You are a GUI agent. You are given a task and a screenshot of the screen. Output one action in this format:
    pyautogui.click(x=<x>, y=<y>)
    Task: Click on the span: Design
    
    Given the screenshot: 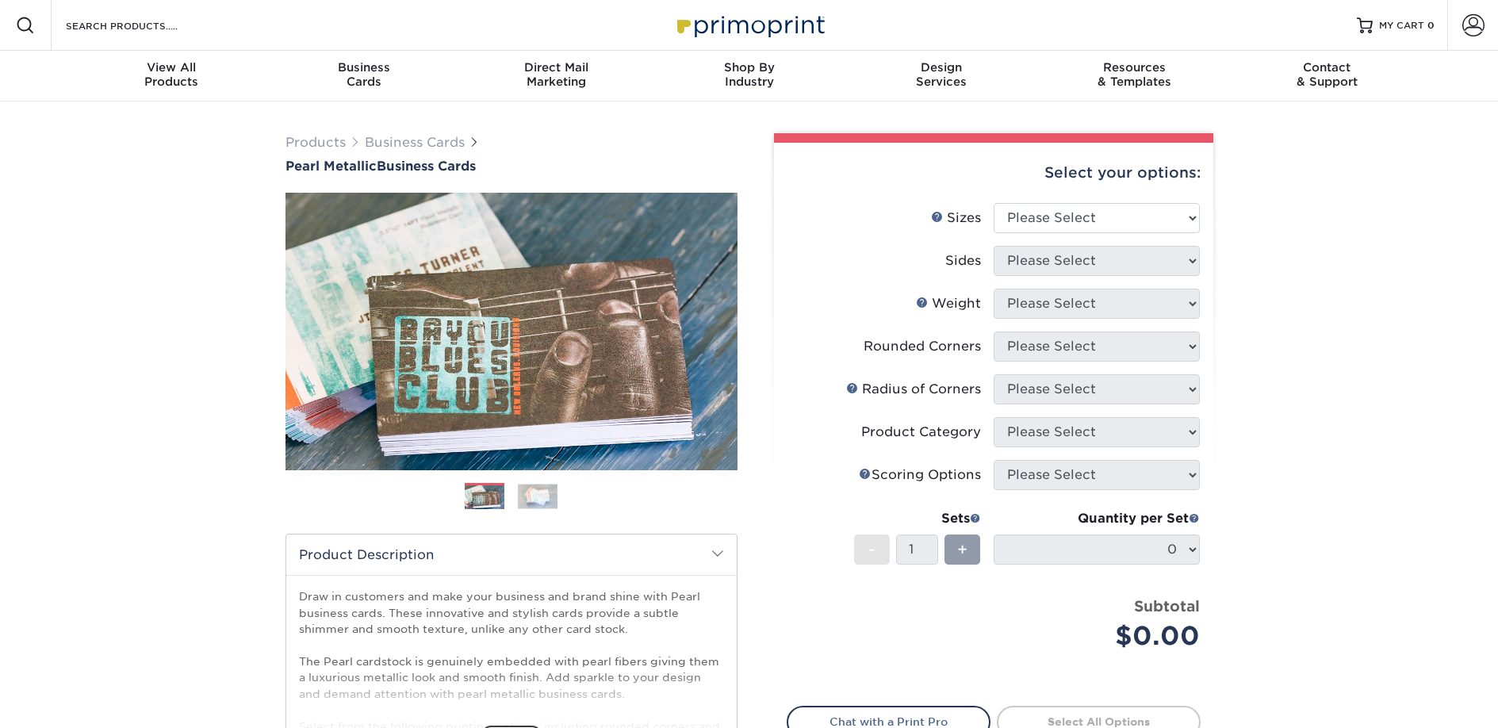 What is the action you would take?
    pyautogui.click(x=941, y=67)
    